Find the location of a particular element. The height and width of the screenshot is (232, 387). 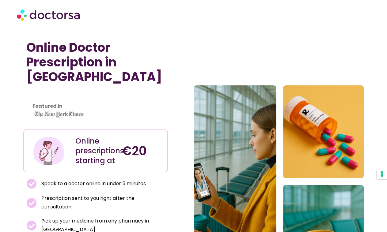

img: Illustration depicting a young woman in a casual outfit, engaged with her smartphone. She has a p... is located at coordinates (49, 151).